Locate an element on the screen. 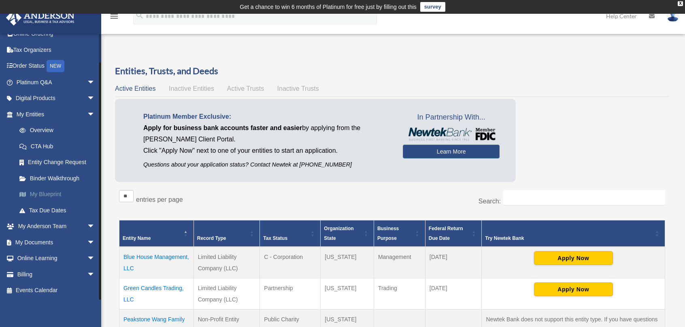  span: Active Trusts is located at coordinates (246, 88).